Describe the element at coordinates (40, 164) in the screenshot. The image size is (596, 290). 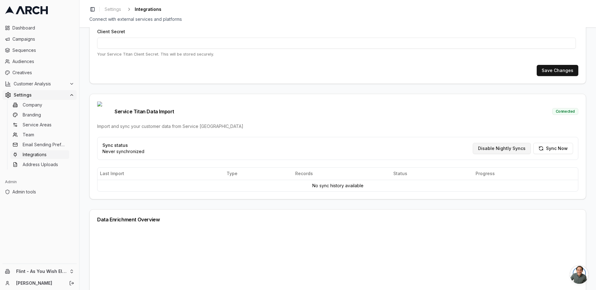
I see `span: Address Uploads` at that location.